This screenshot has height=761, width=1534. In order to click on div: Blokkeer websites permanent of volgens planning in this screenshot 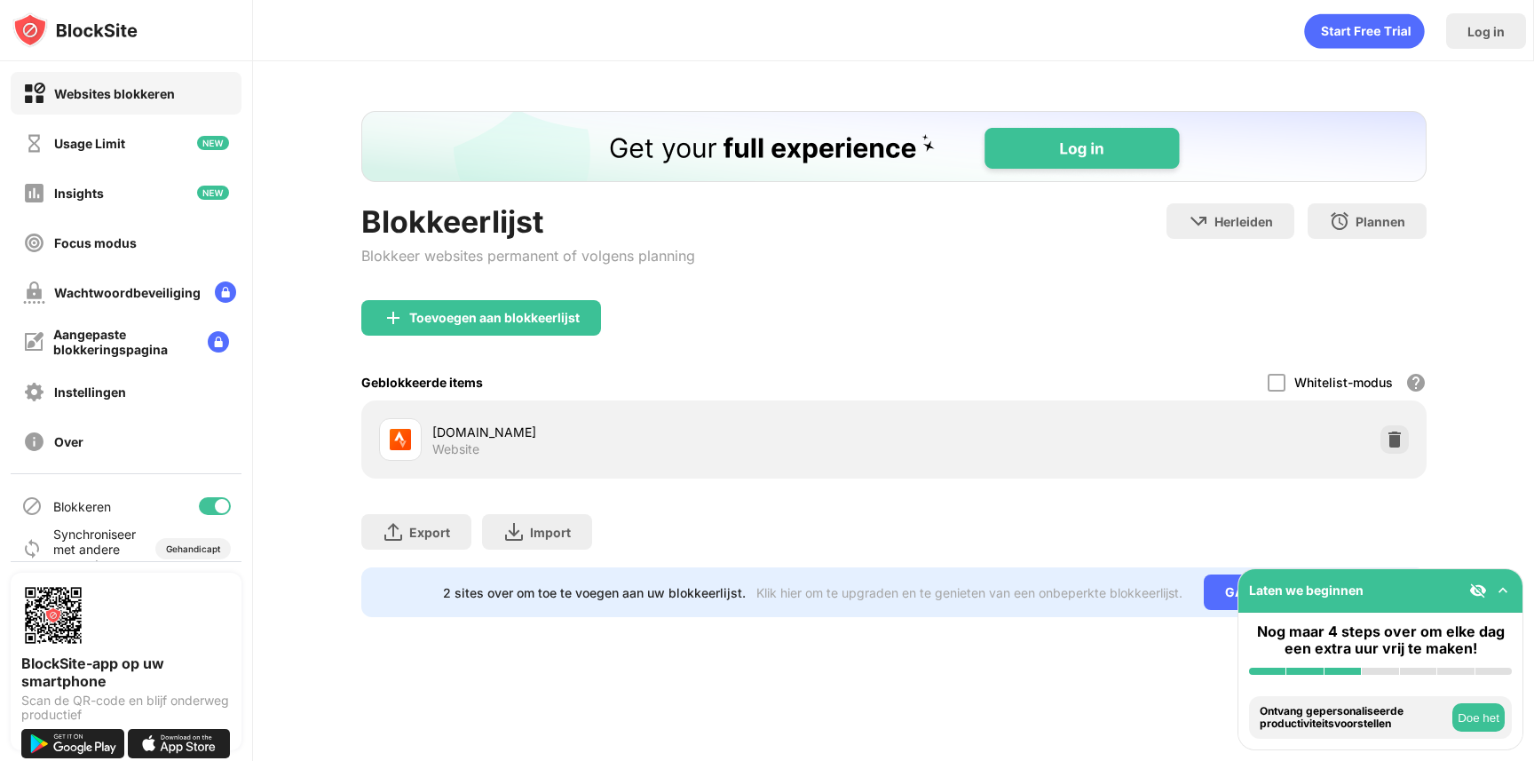, I will do `click(528, 256)`.